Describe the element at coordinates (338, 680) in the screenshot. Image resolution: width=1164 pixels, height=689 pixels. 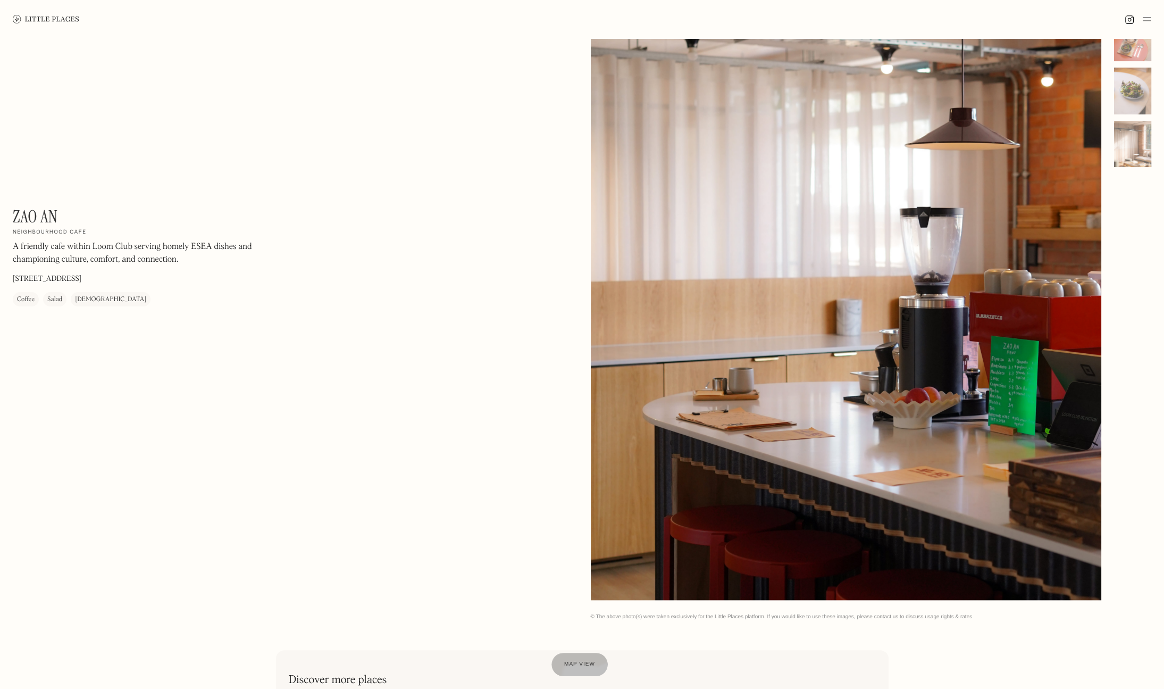
I see `h2: Discover more places` at that location.